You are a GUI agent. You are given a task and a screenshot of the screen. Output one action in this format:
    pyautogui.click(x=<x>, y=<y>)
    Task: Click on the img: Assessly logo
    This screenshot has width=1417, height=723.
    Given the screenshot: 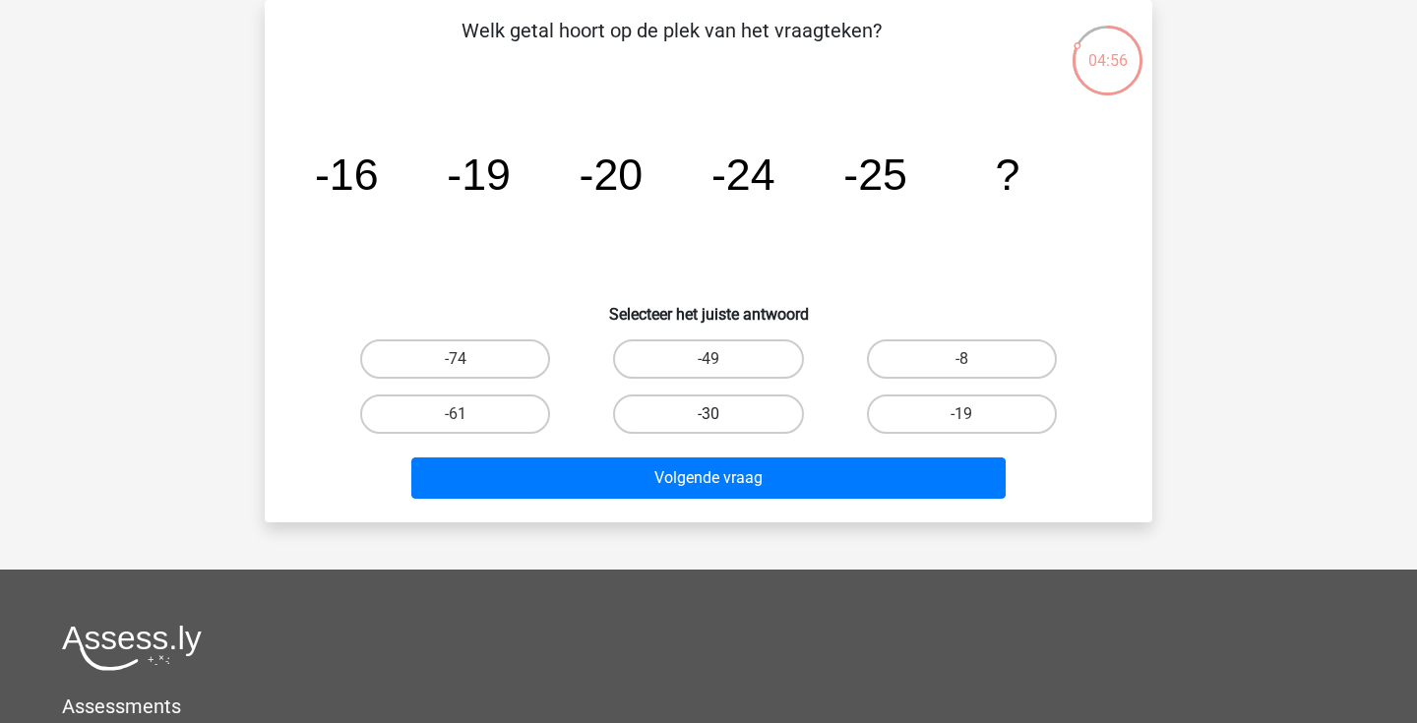 What is the action you would take?
    pyautogui.click(x=132, y=647)
    